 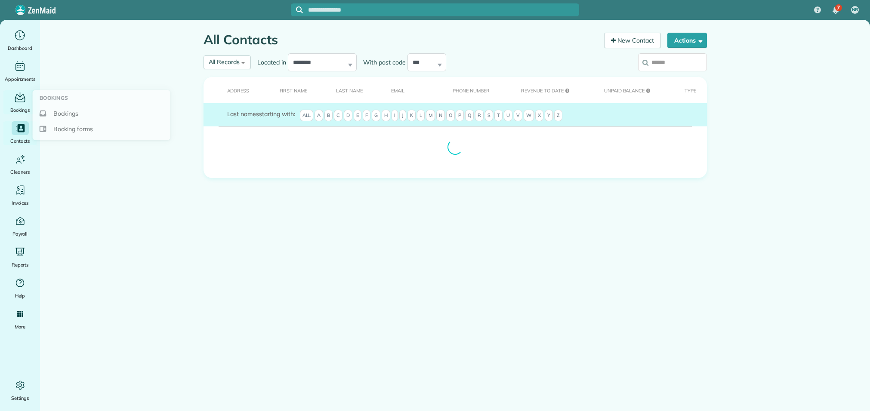 What do you see at coordinates (440, 116) in the screenshot?
I see `span: N` at bounding box center [440, 116].